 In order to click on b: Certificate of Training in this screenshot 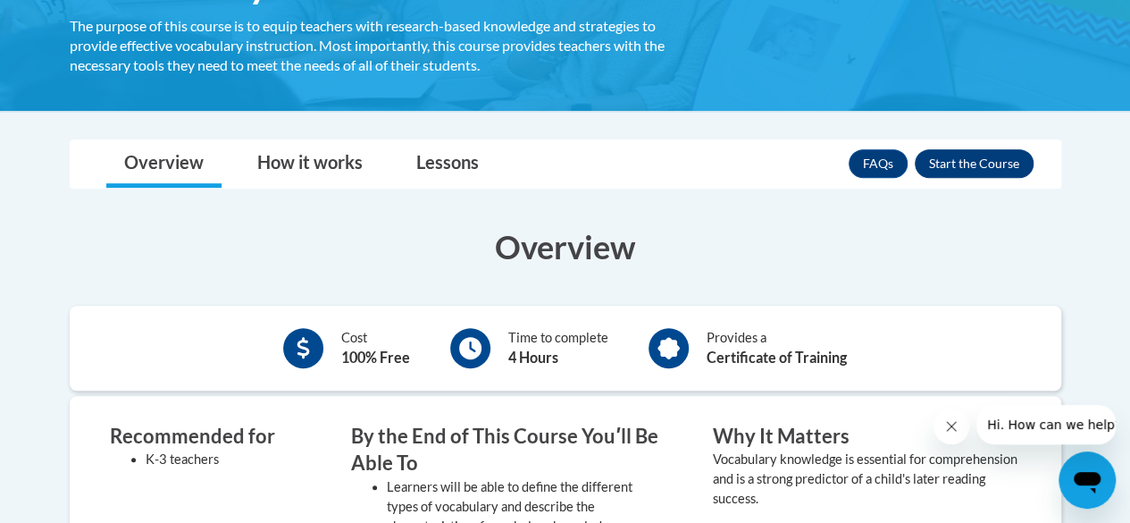, I will do `click(776, 356)`.